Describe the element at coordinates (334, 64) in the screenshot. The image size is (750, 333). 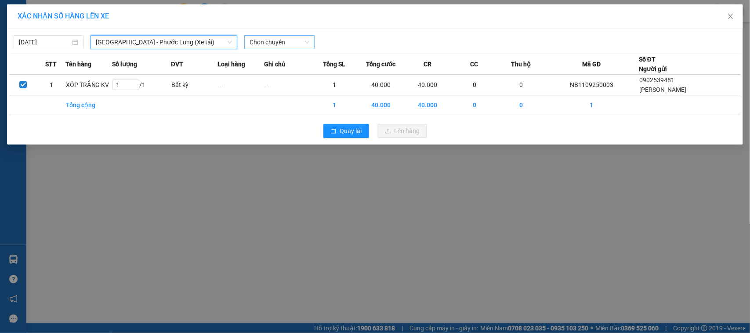
I see `span: Tổng SL` at that location.